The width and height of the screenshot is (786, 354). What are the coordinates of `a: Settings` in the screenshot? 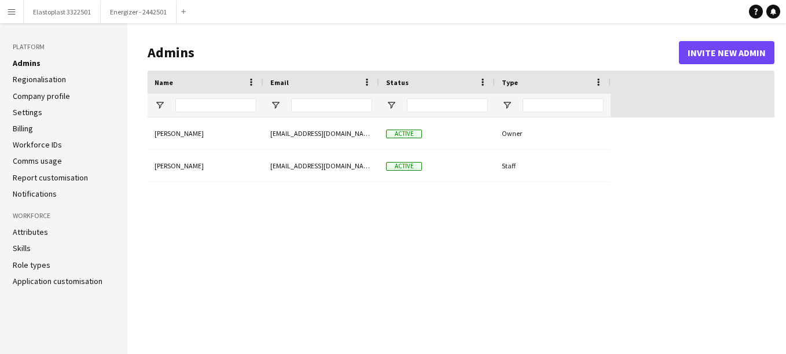 It's located at (27, 112).